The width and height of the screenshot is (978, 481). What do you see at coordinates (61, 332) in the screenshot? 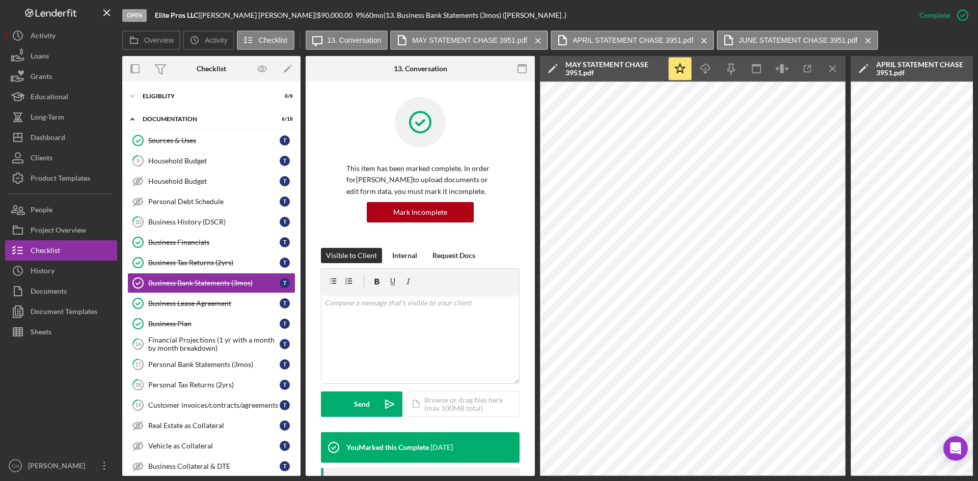
I see `button: Sheets` at bounding box center [61, 332].